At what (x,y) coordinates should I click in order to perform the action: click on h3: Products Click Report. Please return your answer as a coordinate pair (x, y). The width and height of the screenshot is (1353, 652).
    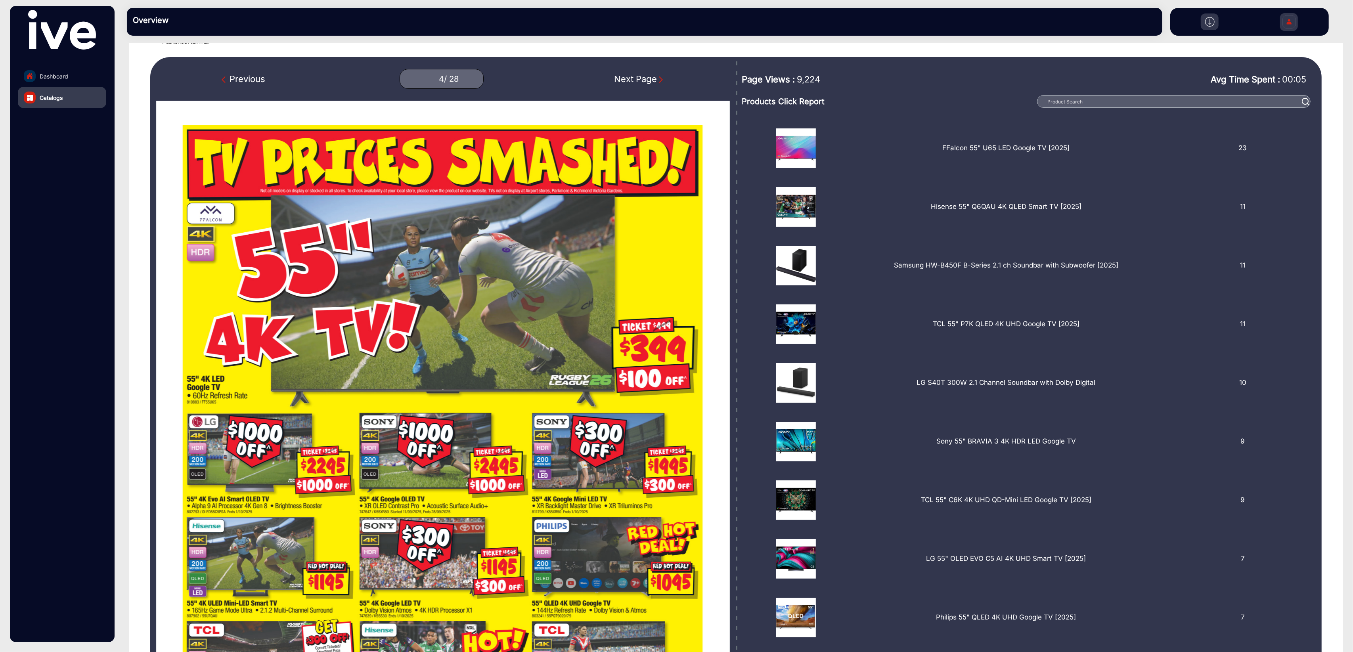
    Looking at the image, I should click on (886, 101).